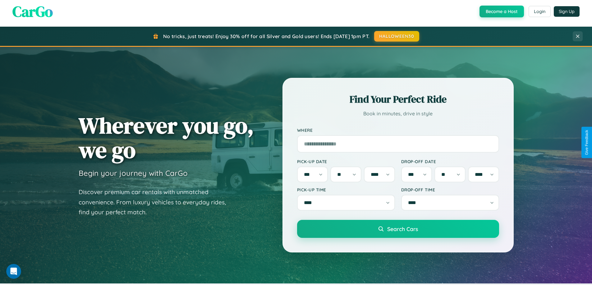 The image size is (592, 285). Describe the element at coordinates (450, 162) in the screenshot. I see `label: Drop-off Date` at that location.